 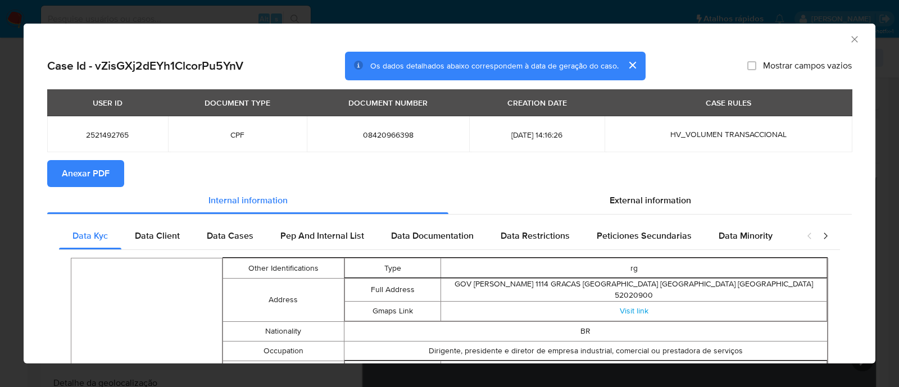 What do you see at coordinates (90, 236) in the screenshot?
I see `span: Data Kyc` at bounding box center [90, 236].